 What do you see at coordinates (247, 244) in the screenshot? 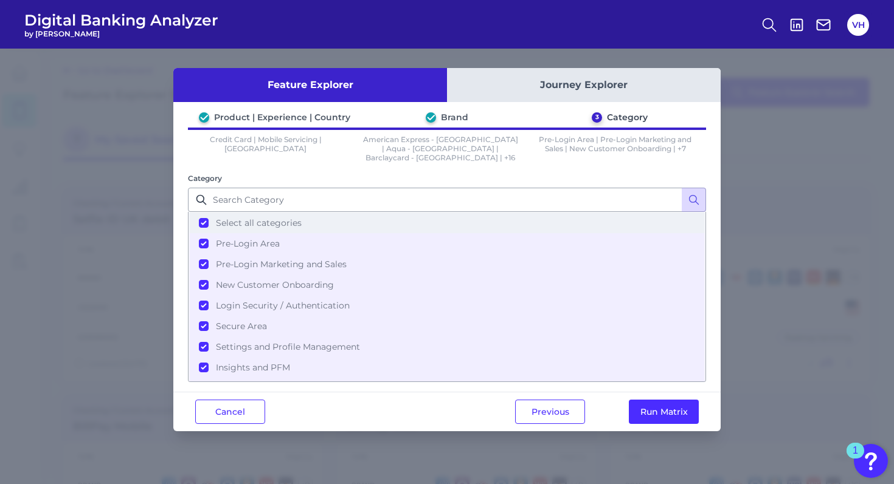
I see `span: Pre-Login Area` at bounding box center [247, 244].